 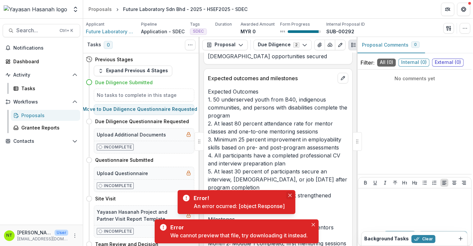 I want to click on h4: Questionnaire Submitted, so click(x=124, y=160).